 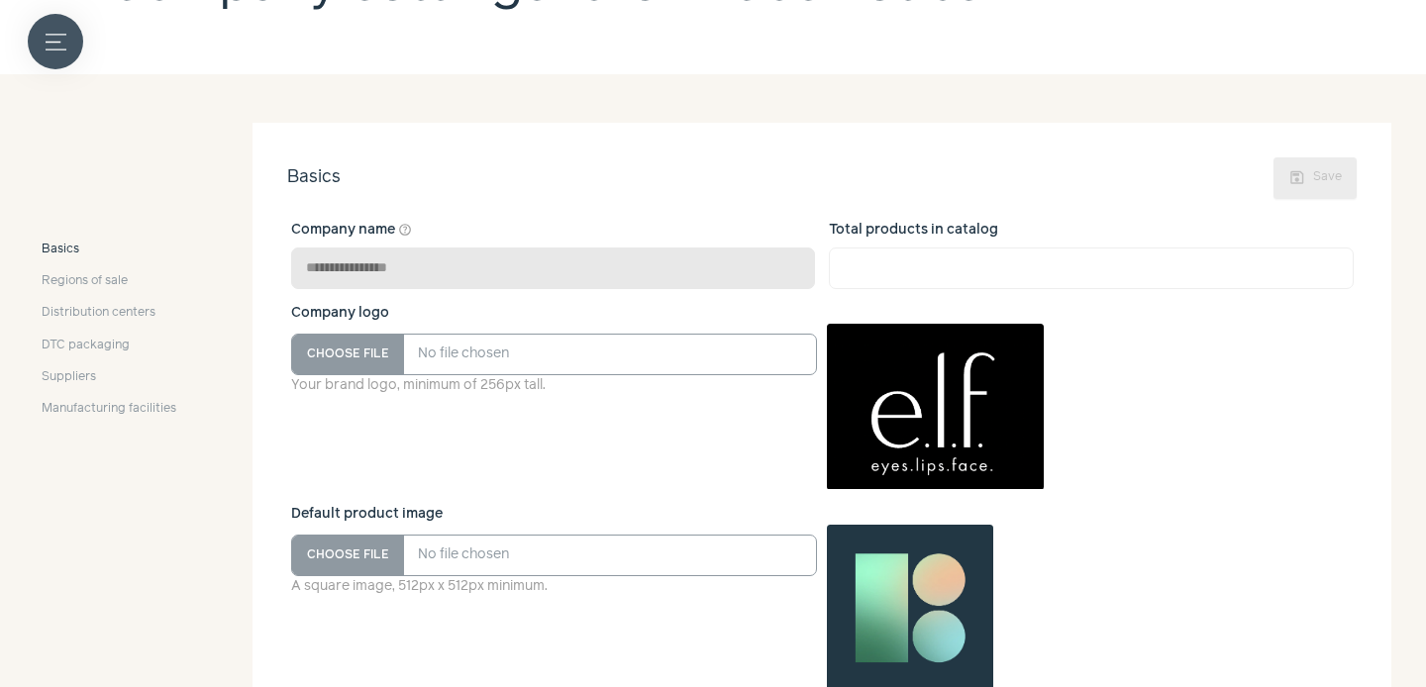 What do you see at coordinates (109, 346) in the screenshot?
I see `a: DTC packaging` at bounding box center [109, 346].